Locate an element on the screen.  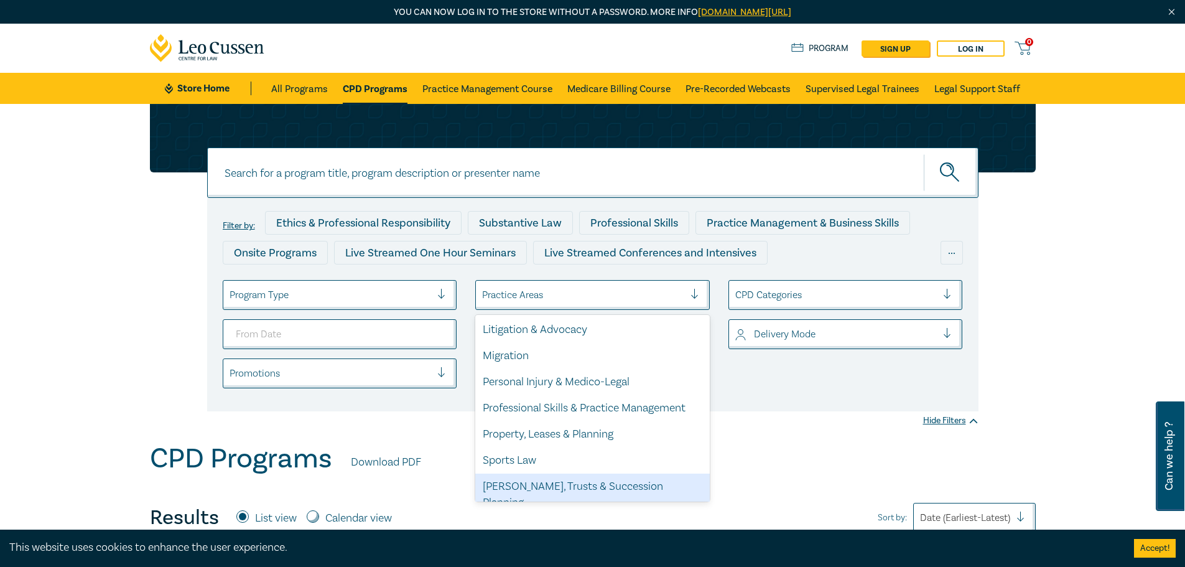
span: Sort by: is located at coordinates (892, 518).